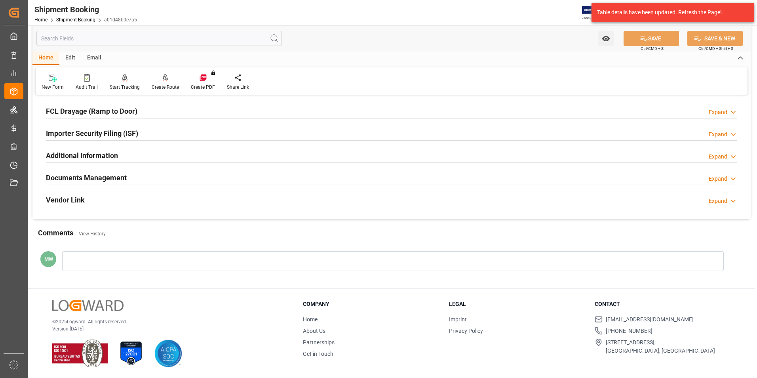 This screenshot has height=378, width=757. I want to click on span: Ctrl/CMD + S, so click(652, 48).